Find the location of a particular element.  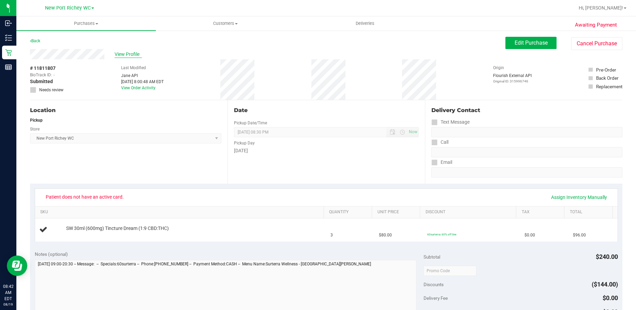

span: Submitted is located at coordinates (41, 82).